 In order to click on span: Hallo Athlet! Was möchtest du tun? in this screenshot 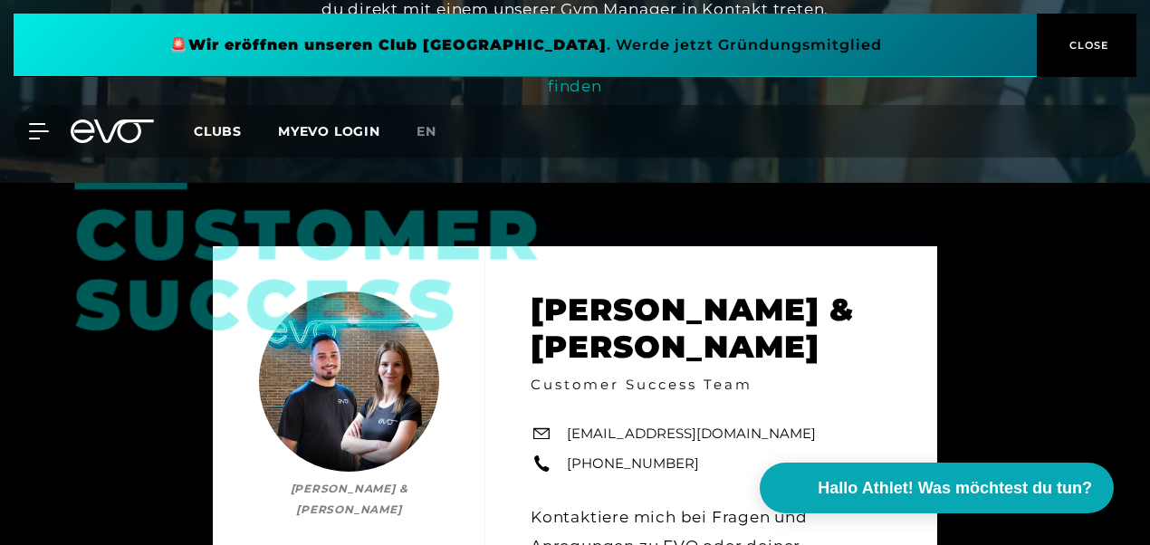, I will do `click(955, 488)`.